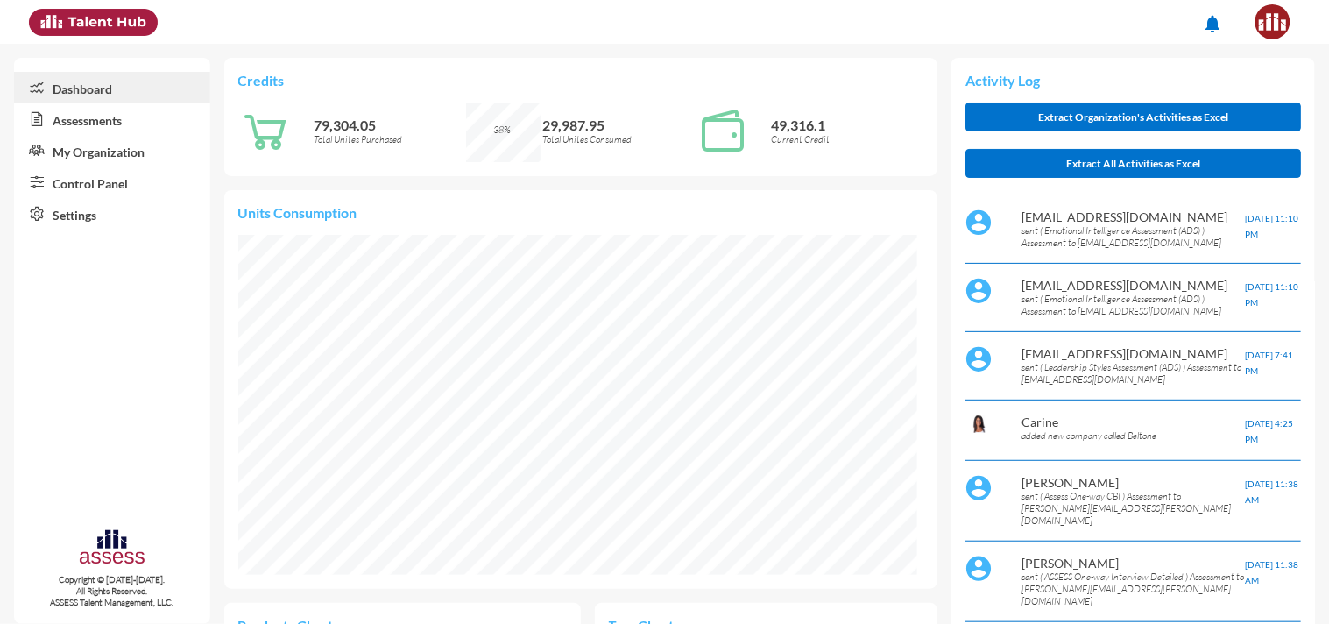  Describe the element at coordinates (1132, 435) in the screenshot. I see `p: added new company called Beltone` at that location.